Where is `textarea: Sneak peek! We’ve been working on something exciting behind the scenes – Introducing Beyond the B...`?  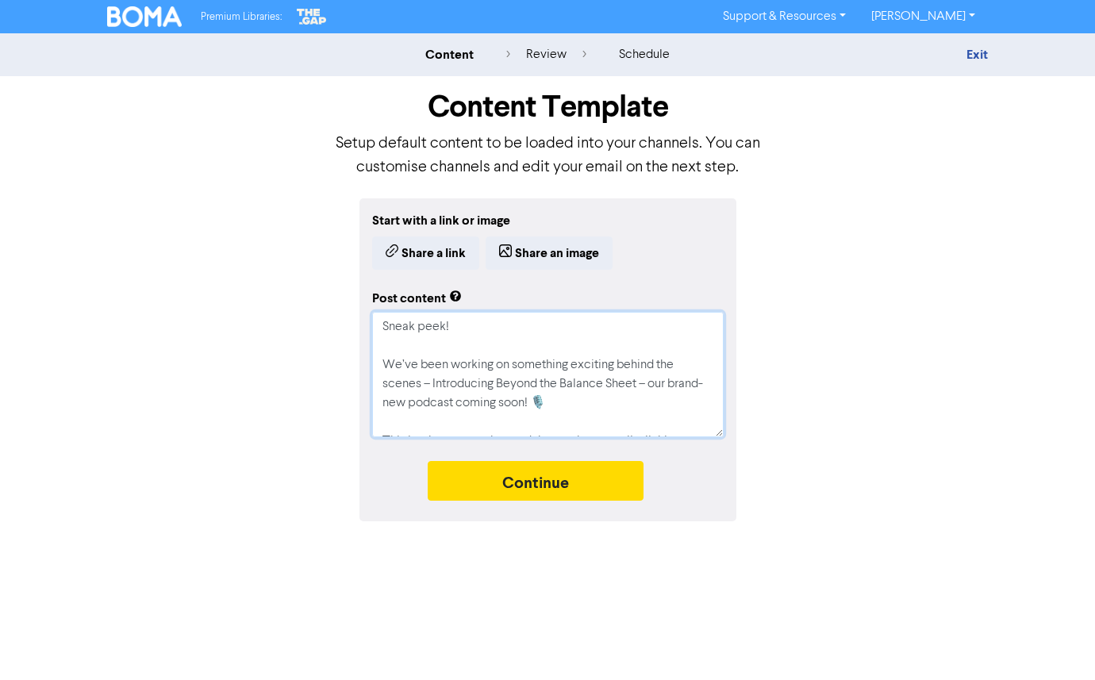 textarea: Sneak peek! We’ve been working on something exciting behind the scenes – Introducing Beyond the B... is located at coordinates (547, 374).